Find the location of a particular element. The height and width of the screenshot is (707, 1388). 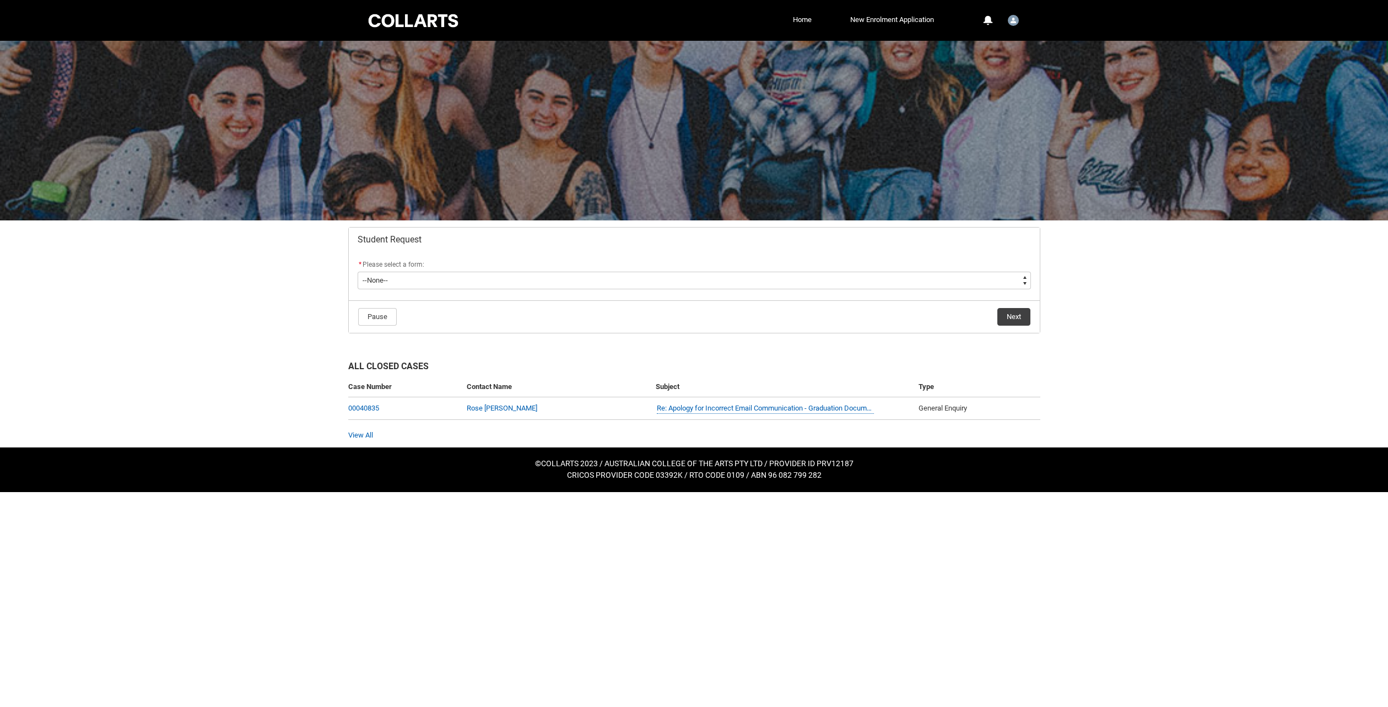

img: Student.sollisrose504 is located at coordinates (1013, 20).